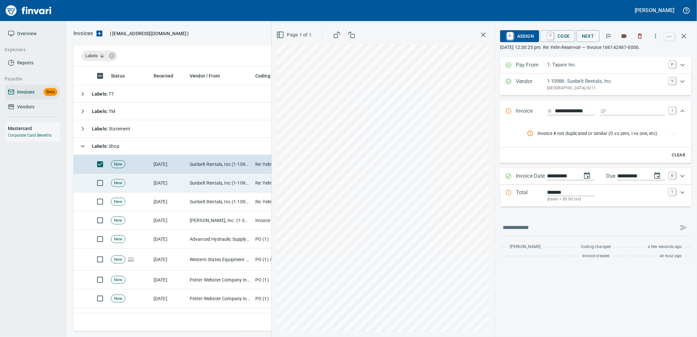  I want to click on p: 1-10986: Sunbelt Rentals, Inc, so click(606, 81).